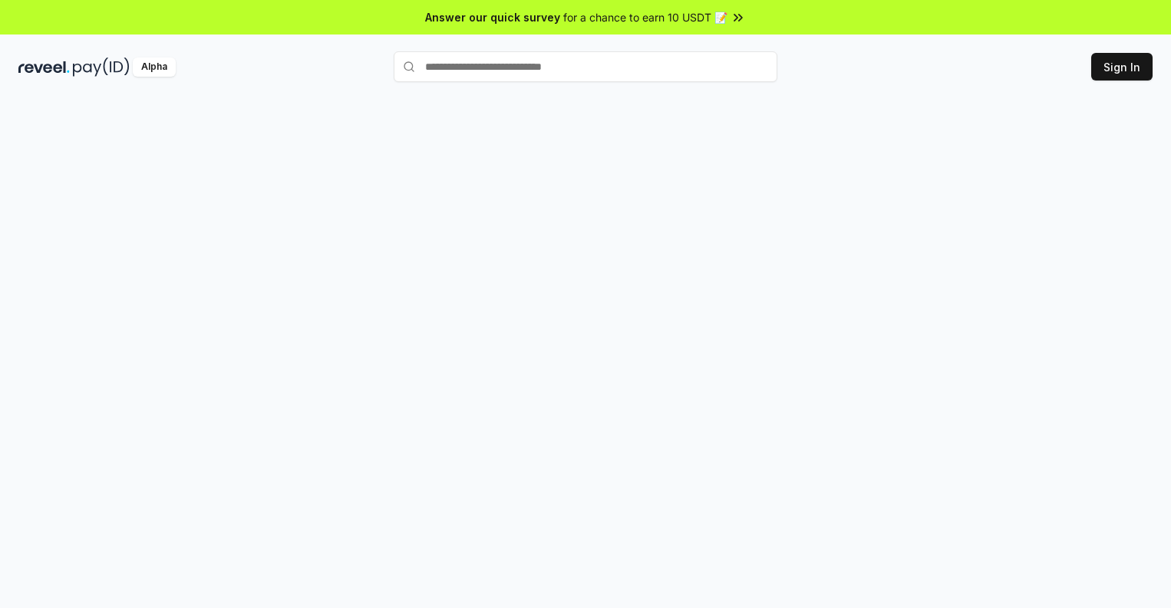 The width and height of the screenshot is (1171, 608). Describe the element at coordinates (154, 67) in the screenshot. I see `div: Alpha` at that location.